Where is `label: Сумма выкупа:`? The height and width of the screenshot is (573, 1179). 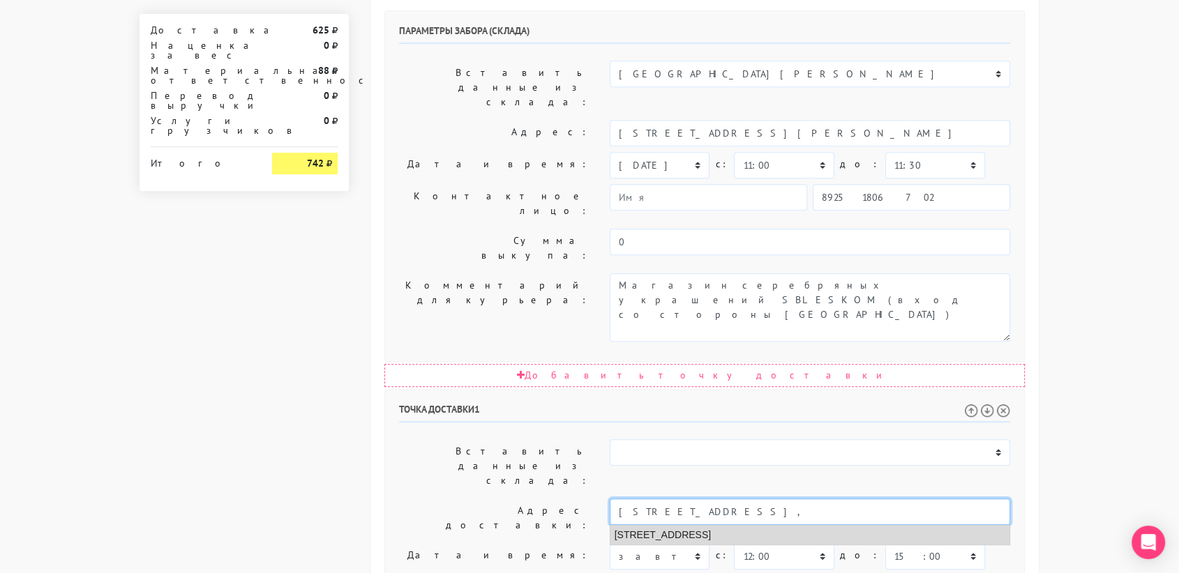
label: Сумма выкупа: is located at coordinates (494, 248).